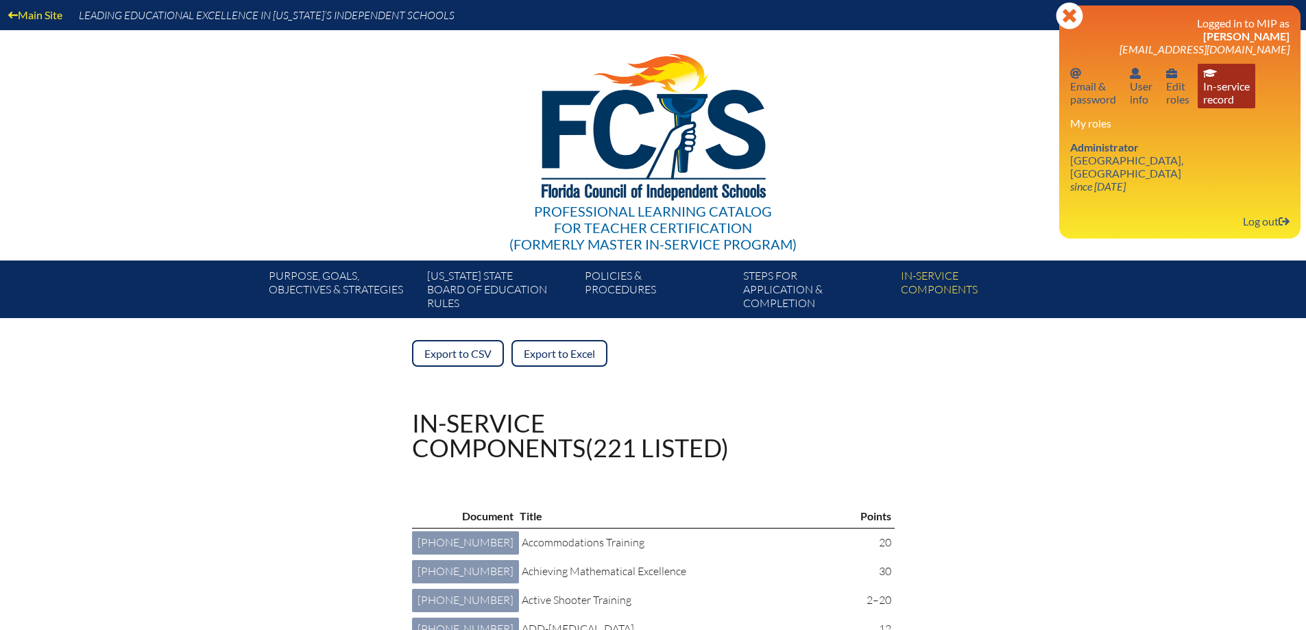 Image resolution: width=1306 pixels, height=630 pixels. What do you see at coordinates (1093, 86) in the screenshot?
I see `a: Email passwordEmail &password` at bounding box center [1093, 86].